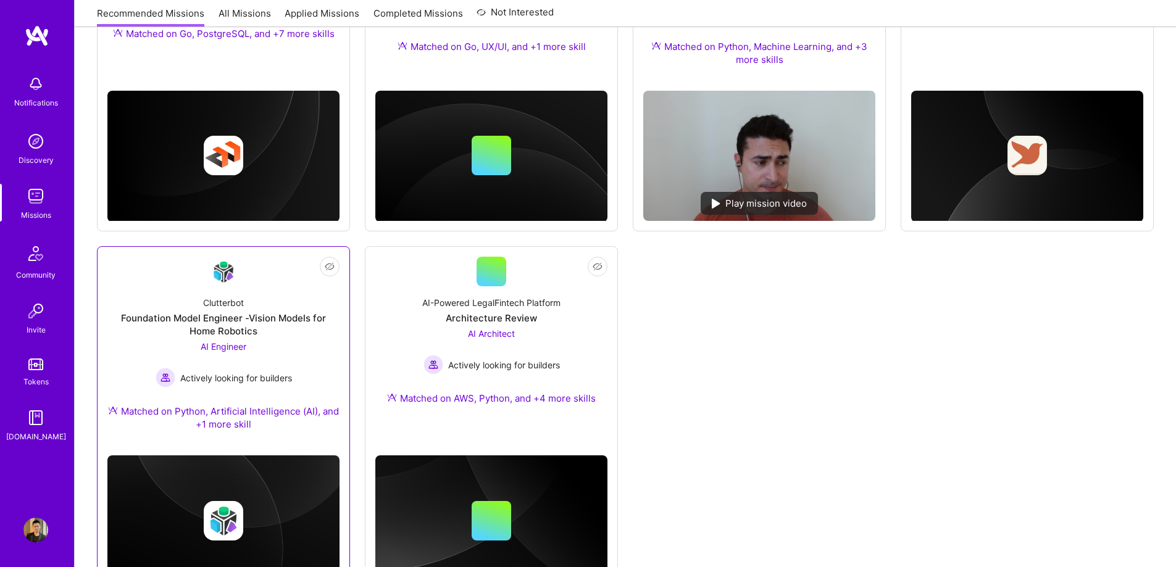 Image resolution: width=1176 pixels, height=567 pixels. I want to click on div: Notifications, so click(36, 102).